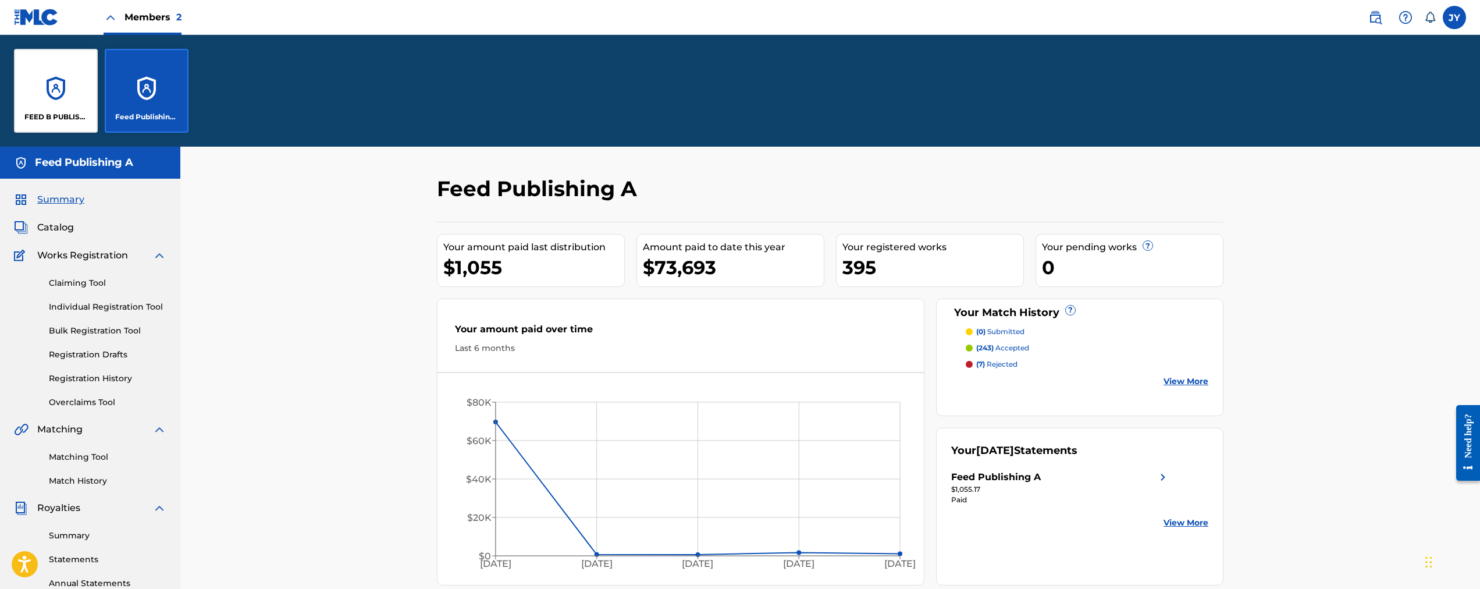 Image resolution: width=1480 pixels, height=589 pixels. What do you see at coordinates (1451, 561) in the screenshot?
I see `div: Chat Widget` at bounding box center [1451, 561].